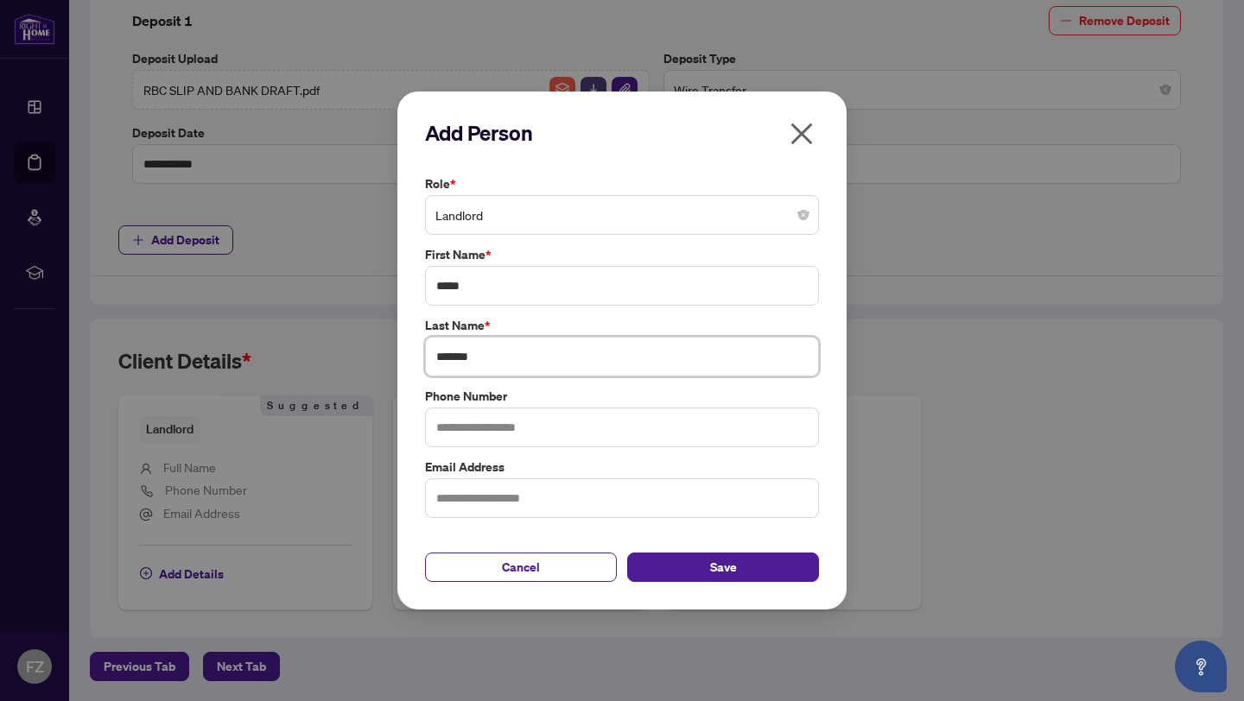  I want to click on label: Last Name, so click(622, 326).